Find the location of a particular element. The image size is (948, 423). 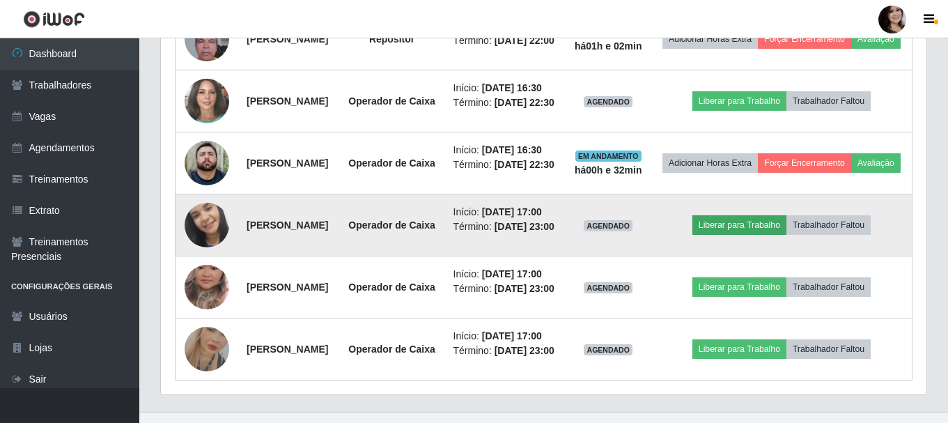

img: CoreUI Logo is located at coordinates (54, 19).